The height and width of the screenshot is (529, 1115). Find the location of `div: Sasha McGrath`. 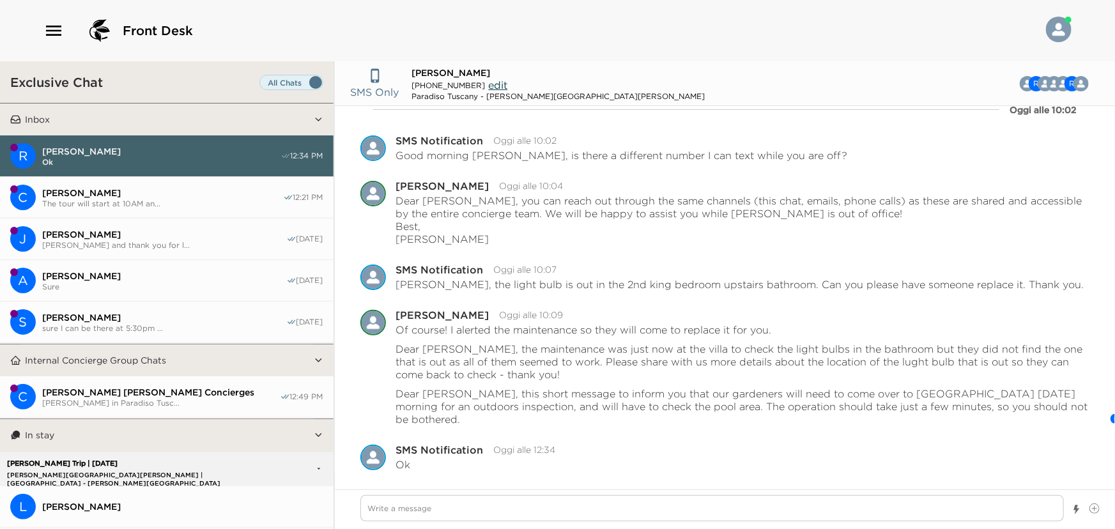

div: Sasha McGrath is located at coordinates (23, 322).